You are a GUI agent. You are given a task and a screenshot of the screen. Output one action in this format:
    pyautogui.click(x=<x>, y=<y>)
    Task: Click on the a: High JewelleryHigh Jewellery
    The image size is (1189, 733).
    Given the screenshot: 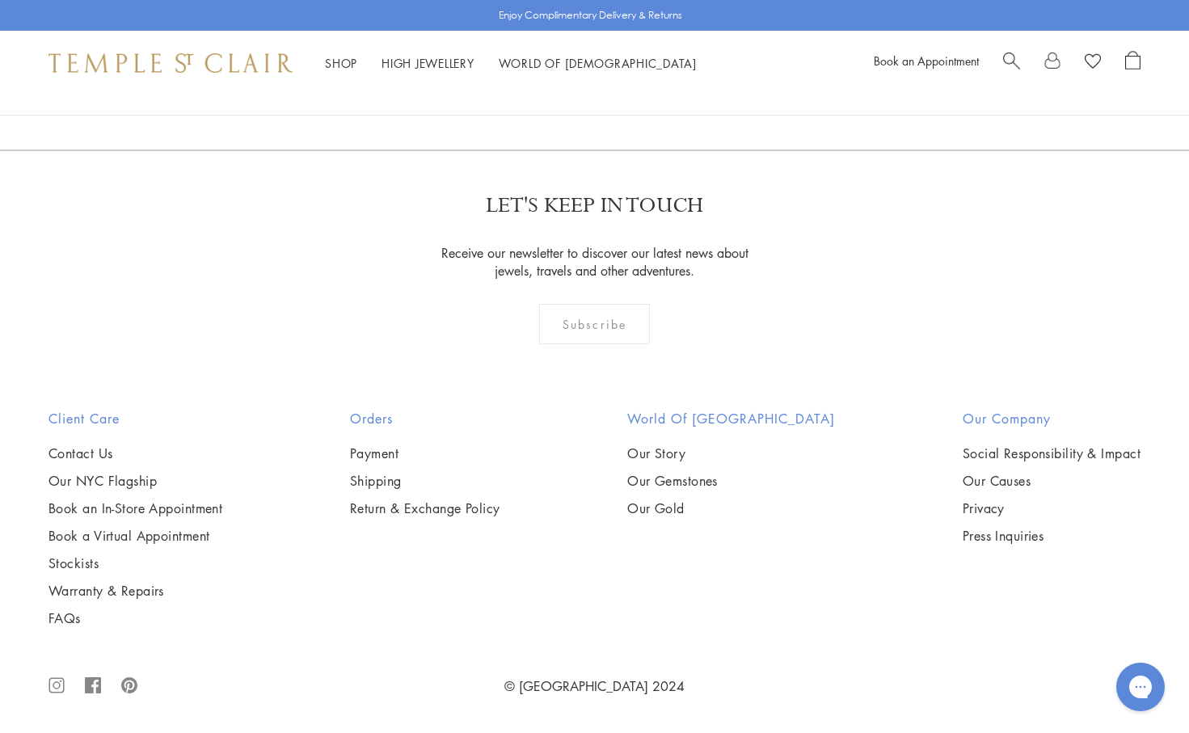 What is the action you would take?
    pyautogui.click(x=428, y=63)
    